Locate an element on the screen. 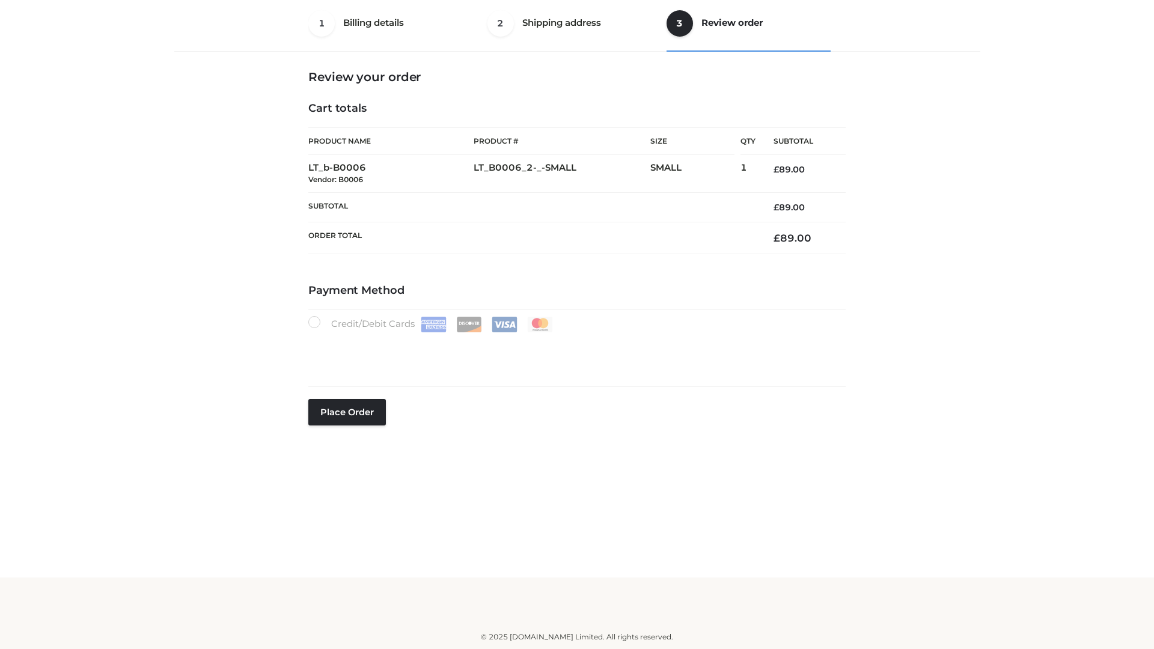 The height and width of the screenshot is (649, 1154). img: Mastercard is located at coordinates (540, 325).